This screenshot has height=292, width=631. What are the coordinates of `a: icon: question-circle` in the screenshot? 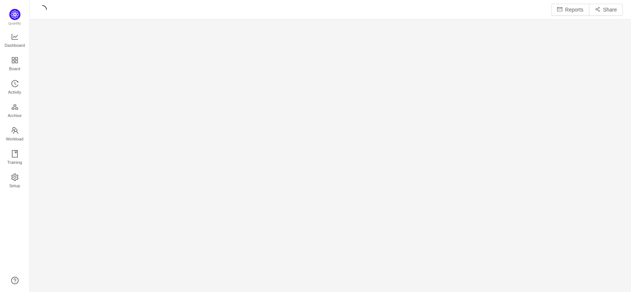 It's located at (15, 281).